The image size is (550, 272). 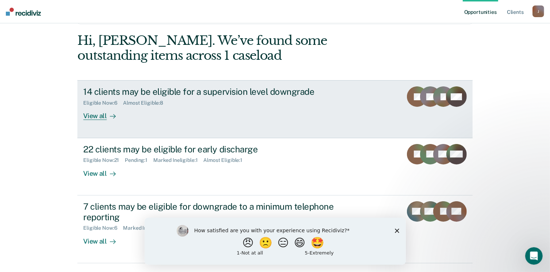 What do you see at coordinates (253, 13) in the screenshot?
I see `div: Close survey` at bounding box center [253, 13].